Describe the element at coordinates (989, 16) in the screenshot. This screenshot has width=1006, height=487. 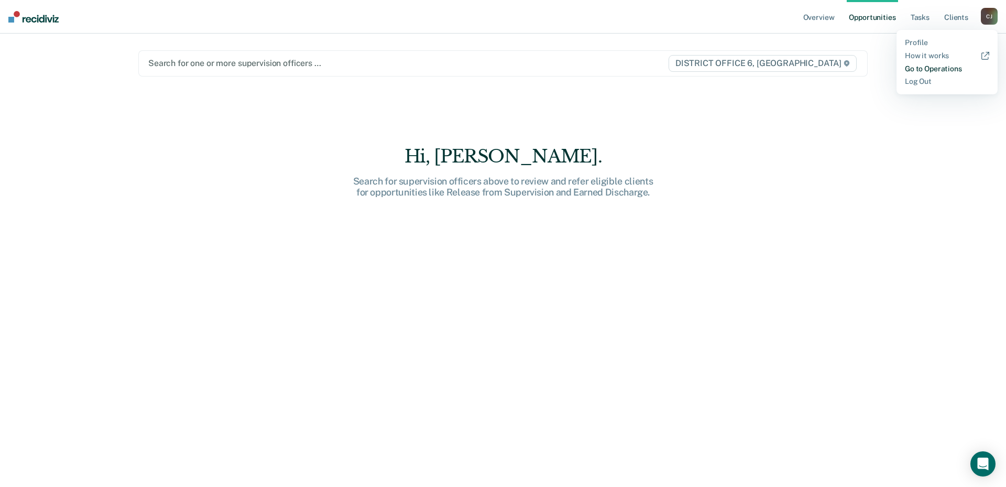
I see `div: C J` at that location.